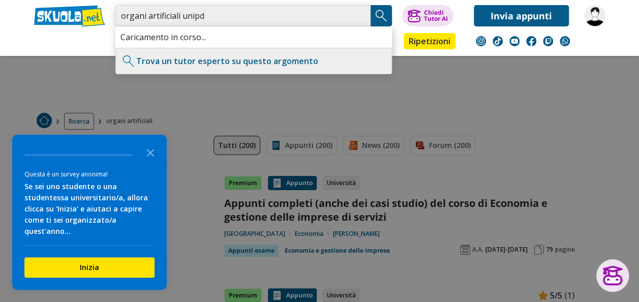  I want to click on a: Ripetizioni, so click(429, 41).